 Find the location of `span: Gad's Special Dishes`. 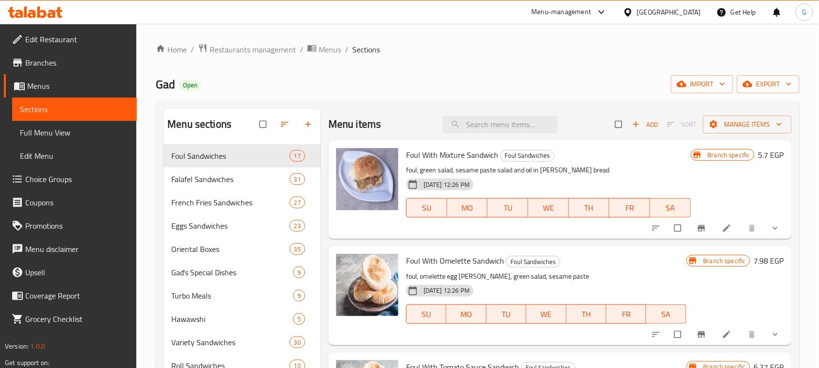

span: Gad's Special Dishes is located at coordinates (232, 272).